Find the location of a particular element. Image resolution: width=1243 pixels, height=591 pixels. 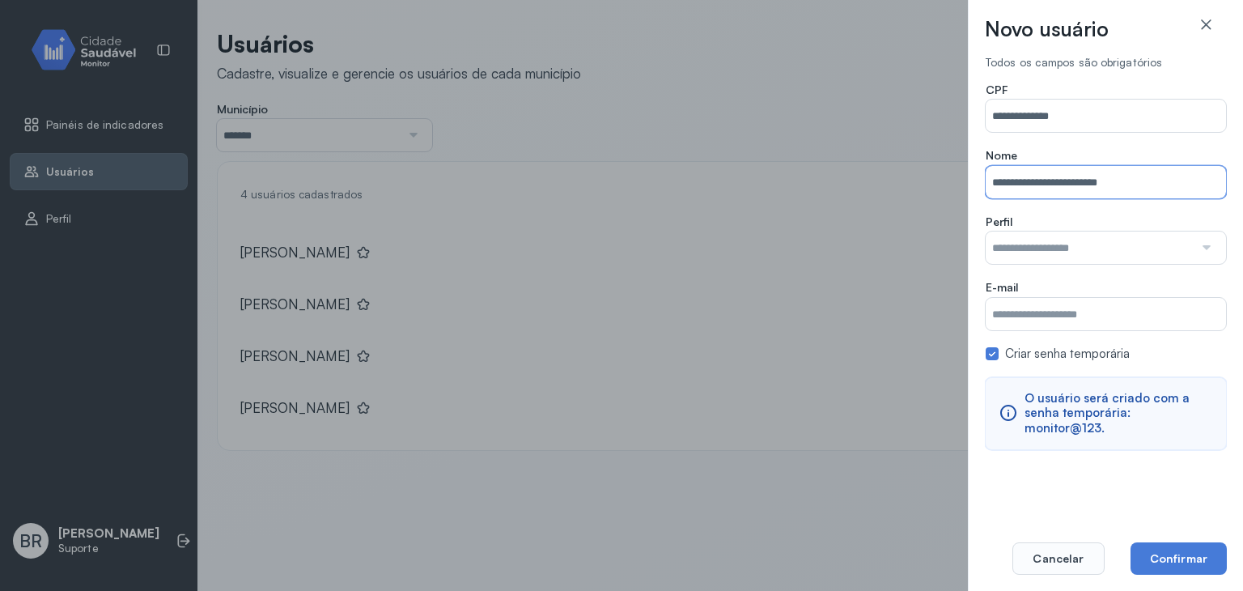

span: Perfil is located at coordinates (998, 222).